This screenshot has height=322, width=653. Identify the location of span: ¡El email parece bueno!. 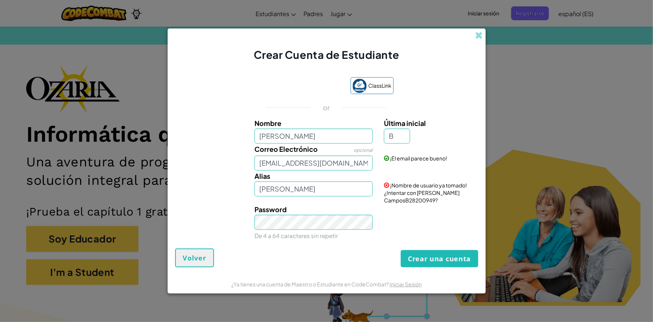
(419, 158).